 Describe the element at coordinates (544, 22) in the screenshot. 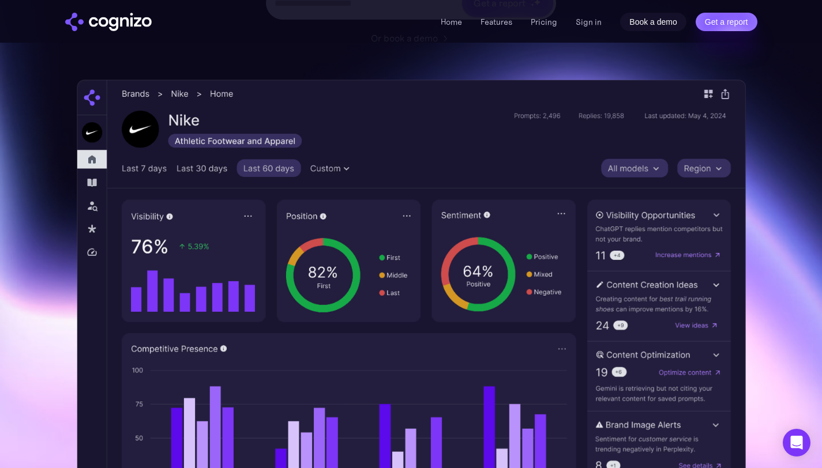

I see `a: Pricing` at that location.